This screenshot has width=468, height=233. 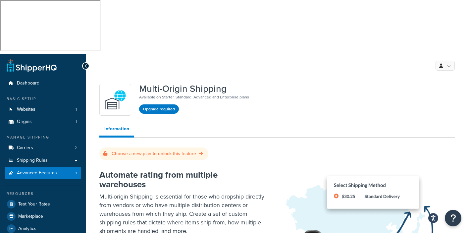 I want to click on a: Shipping Rules, so click(x=43, y=160).